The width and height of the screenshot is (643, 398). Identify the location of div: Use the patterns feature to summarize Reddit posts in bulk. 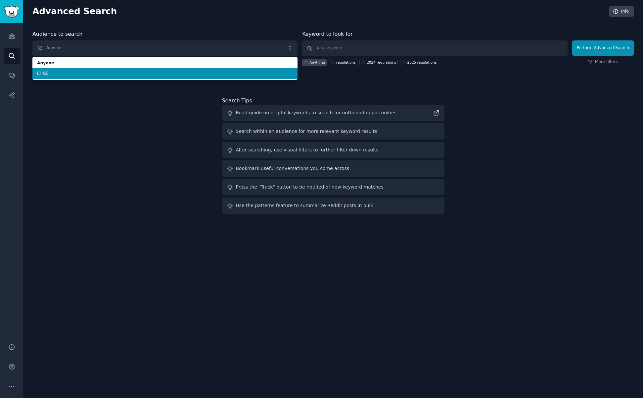
(305, 205).